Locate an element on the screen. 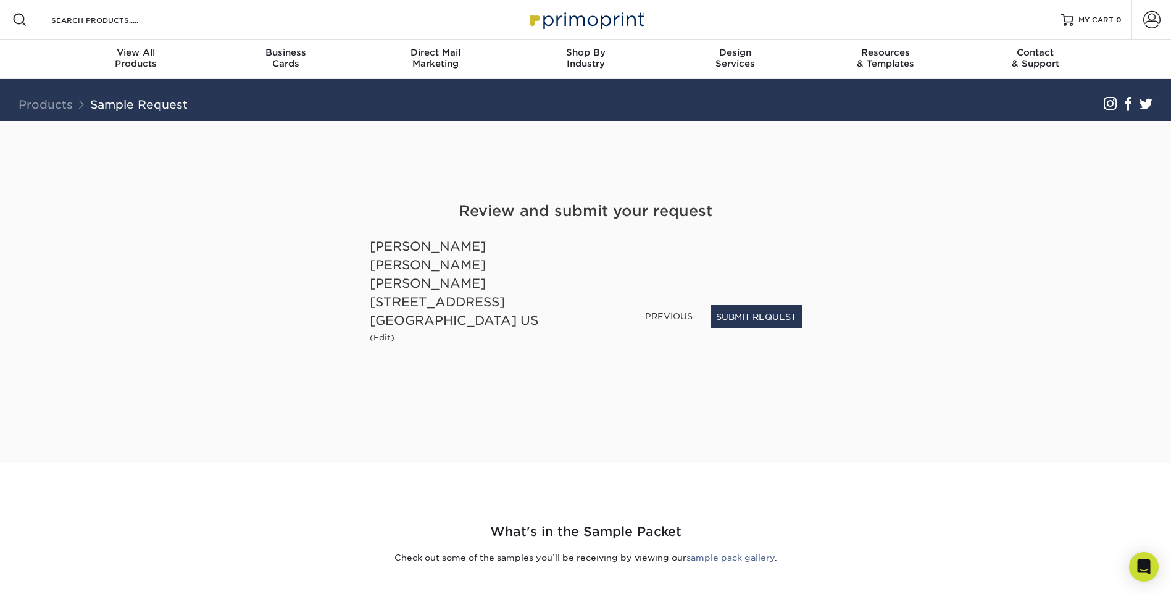 This screenshot has height=594, width=1171. h4: Review and submit your request is located at coordinates (586, 211).